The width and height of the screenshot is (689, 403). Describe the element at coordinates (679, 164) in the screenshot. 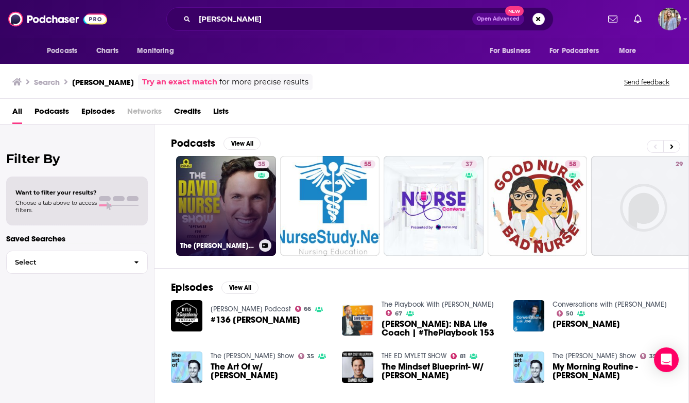

I see `a: 29` at that location.